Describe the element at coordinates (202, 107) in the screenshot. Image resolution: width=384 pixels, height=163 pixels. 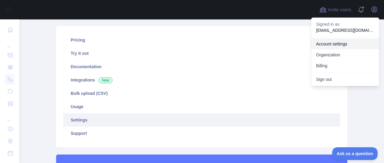
I see `a: Usage` at that location.